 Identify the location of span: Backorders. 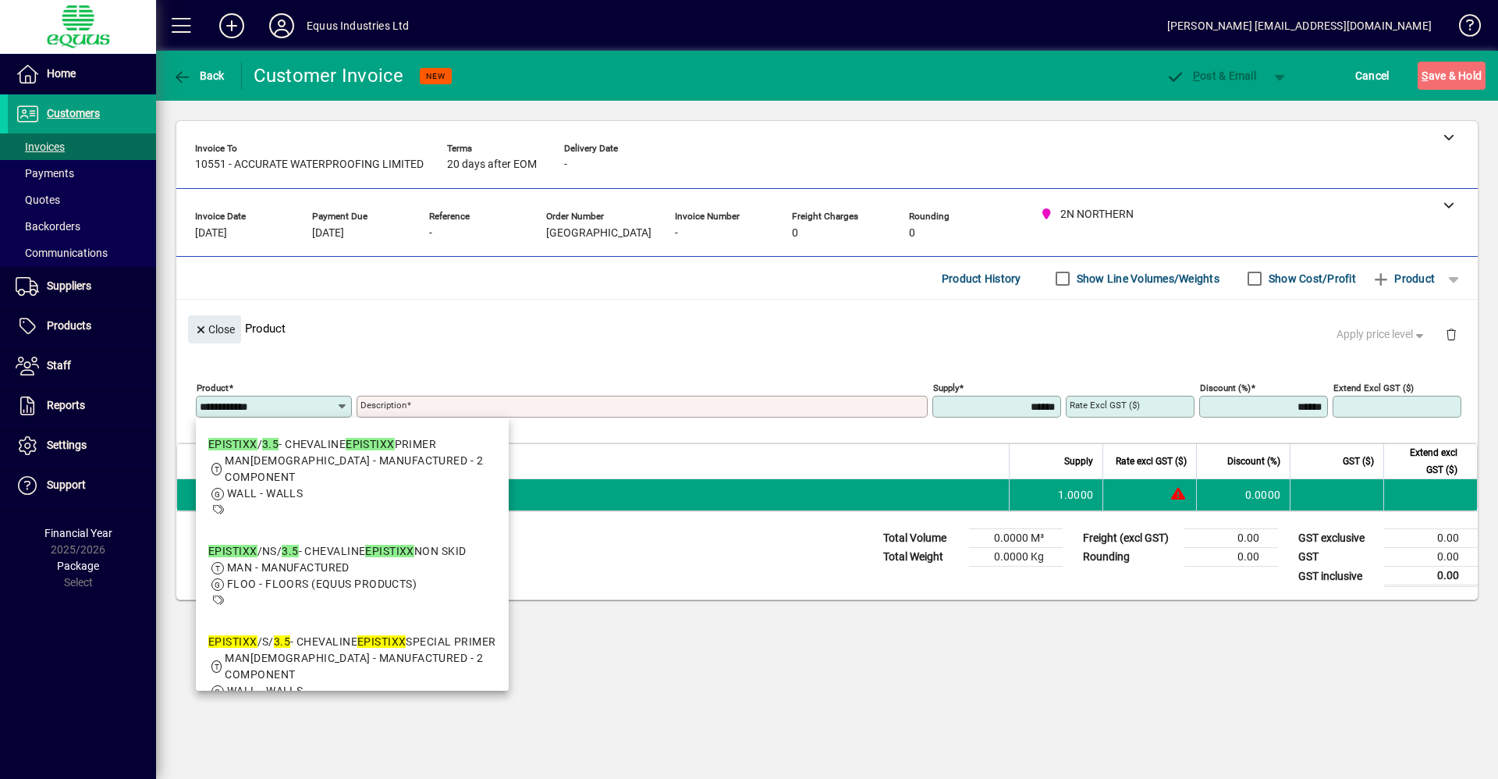
(48, 226).